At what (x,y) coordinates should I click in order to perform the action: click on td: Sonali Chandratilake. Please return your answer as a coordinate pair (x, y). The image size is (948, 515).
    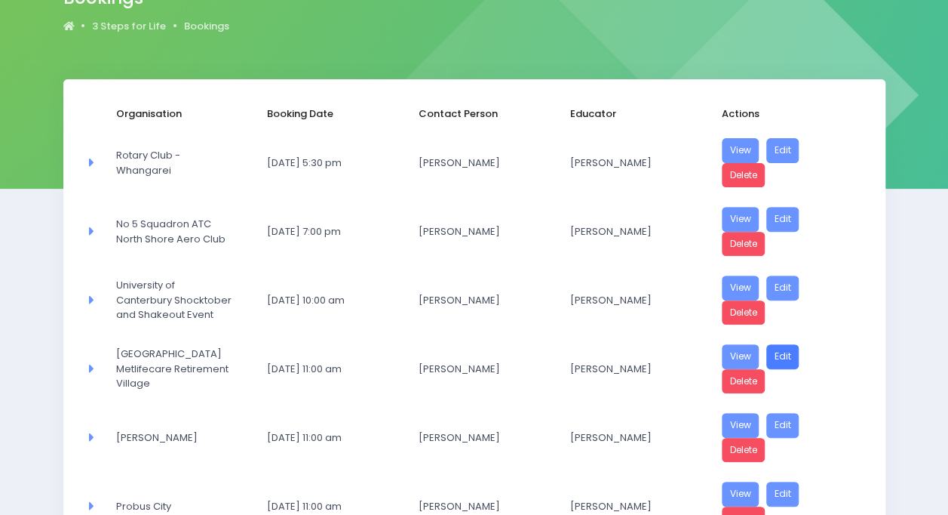
    Looking at the image, I should click on (484, 300).